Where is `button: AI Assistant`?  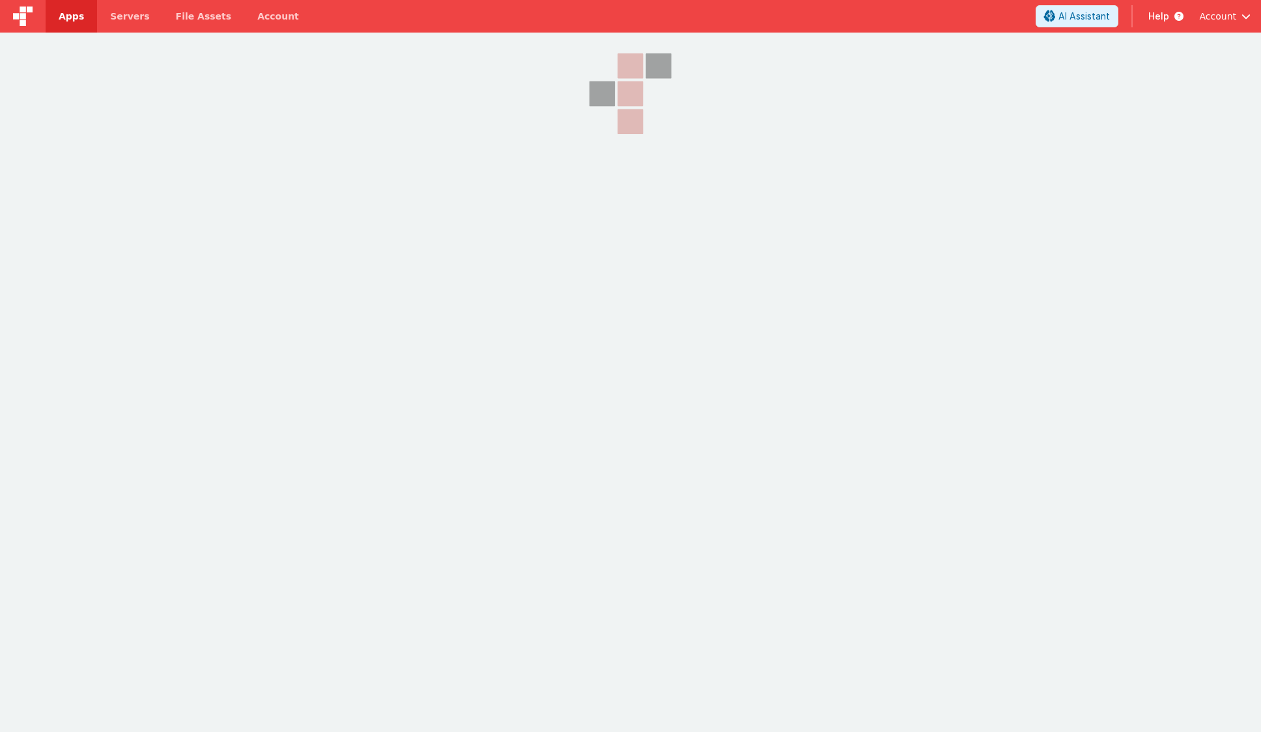 button: AI Assistant is located at coordinates (1077, 16).